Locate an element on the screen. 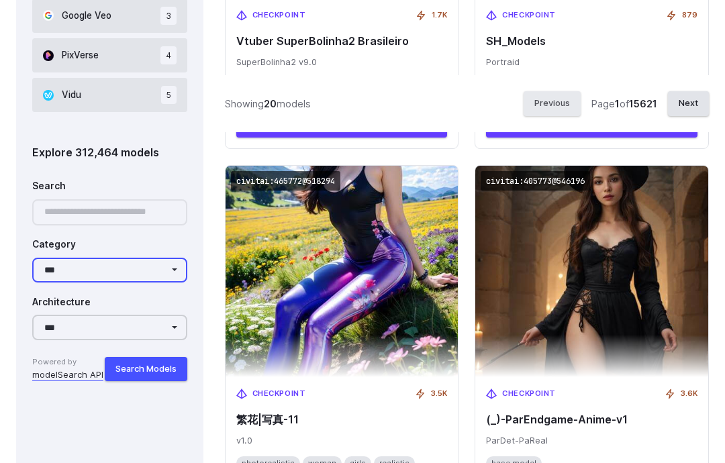 The height and width of the screenshot is (463, 725). div: Page of is located at coordinates (624, 103).